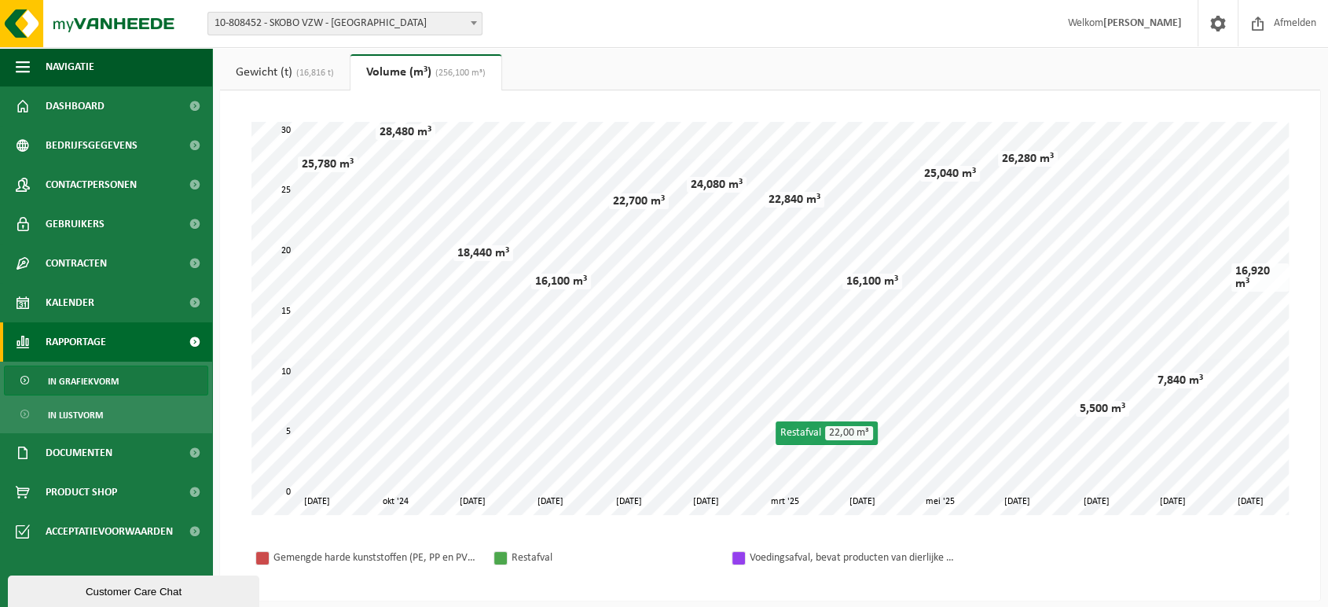  What do you see at coordinates (458, 73) in the screenshot?
I see `span: (256,100 m³)` at bounding box center [458, 73].